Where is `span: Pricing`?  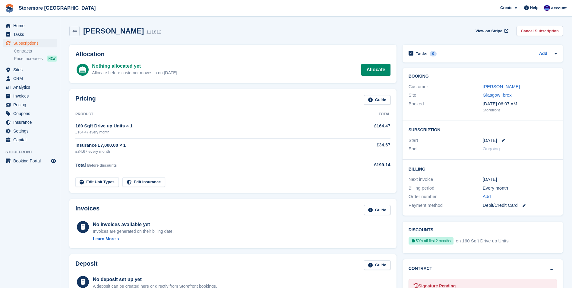
span: Pricing is located at coordinates (31, 105).